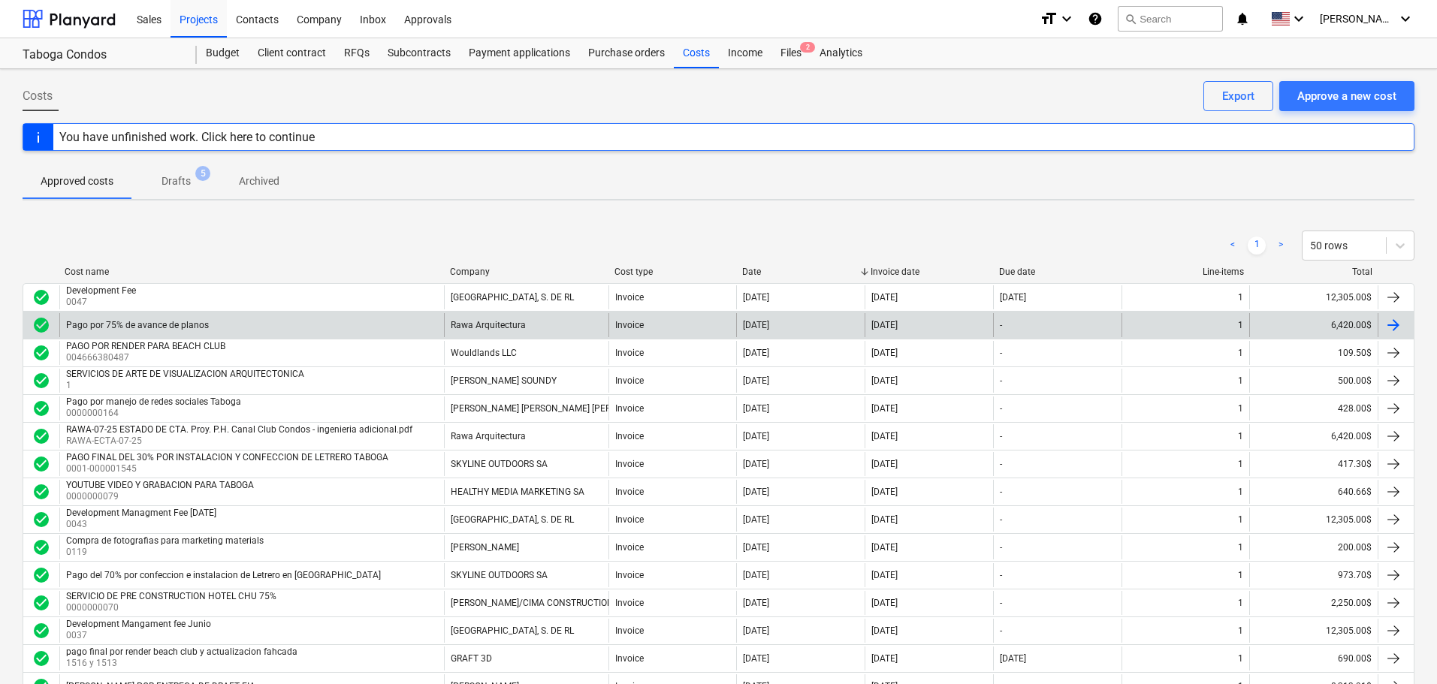  Describe the element at coordinates (138, 624) in the screenshot. I see `div: Development Mangament fee Junio` at that location.